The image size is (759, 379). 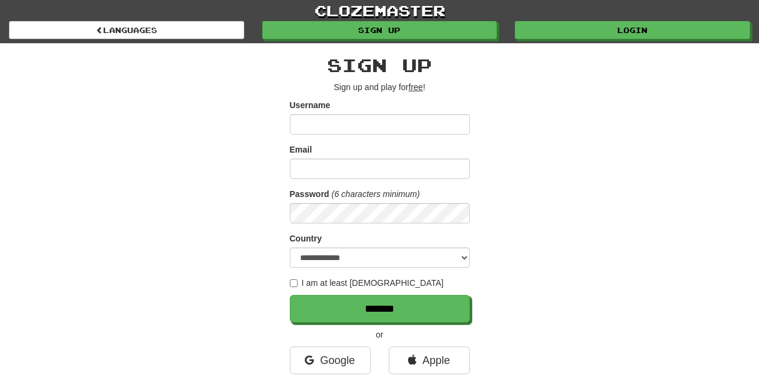 I want to click on p: or, so click(x=380, y=334).